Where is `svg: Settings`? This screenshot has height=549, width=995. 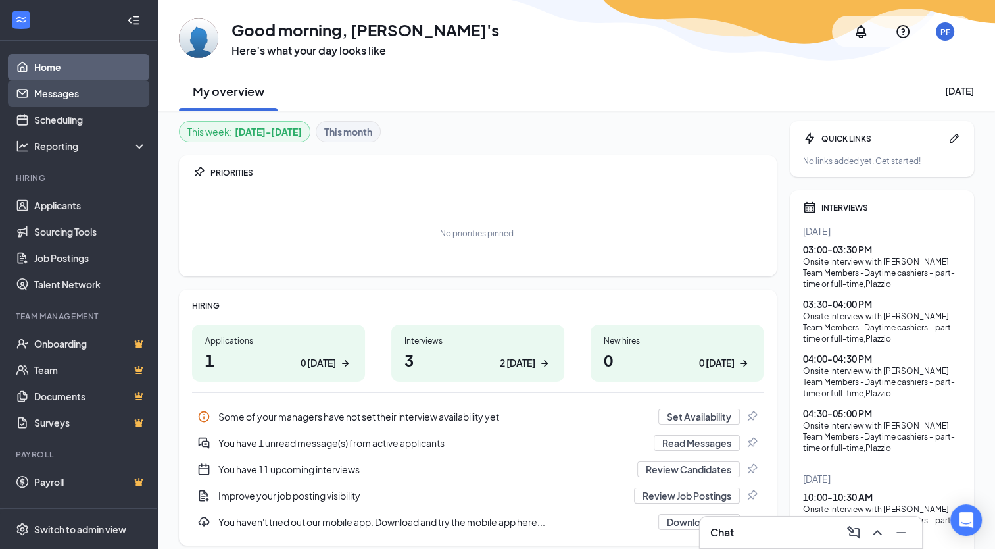
svg: Settings is located at coordinates (22, 529).